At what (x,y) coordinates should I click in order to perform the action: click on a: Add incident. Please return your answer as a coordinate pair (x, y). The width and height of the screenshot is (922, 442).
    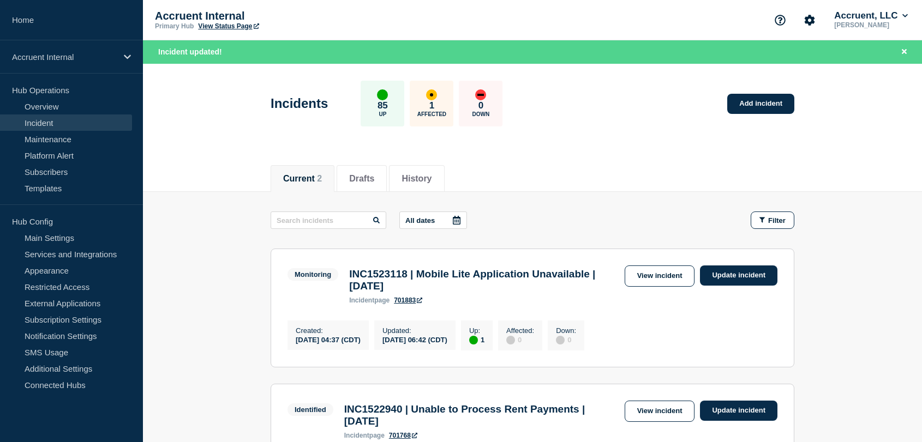
    Looking at the image, I should click on (760, 104).